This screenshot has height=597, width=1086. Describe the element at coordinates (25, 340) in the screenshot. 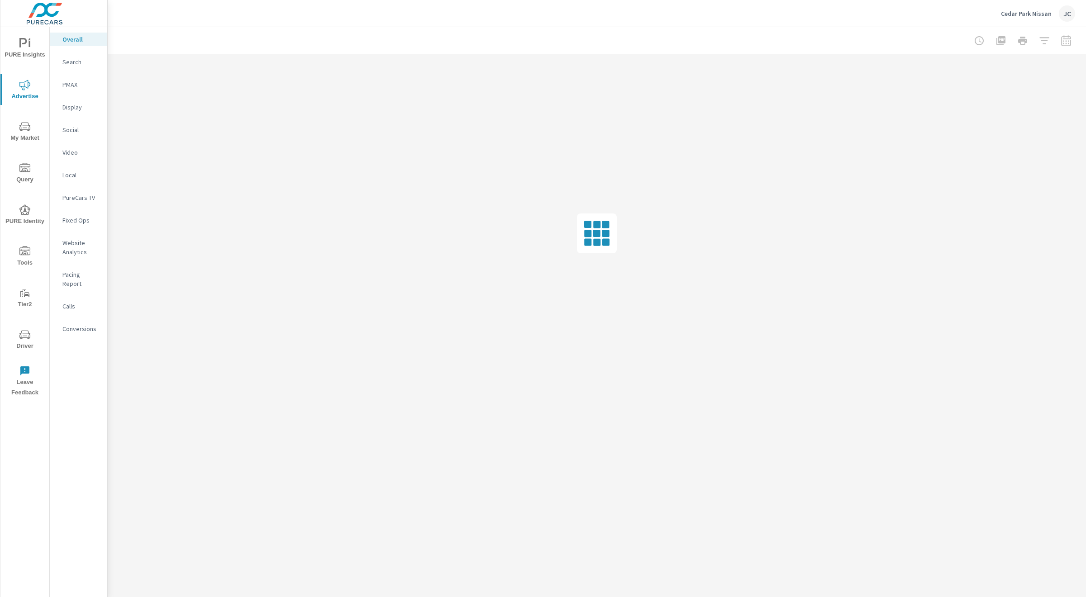

I see `span: Driver` at that location.